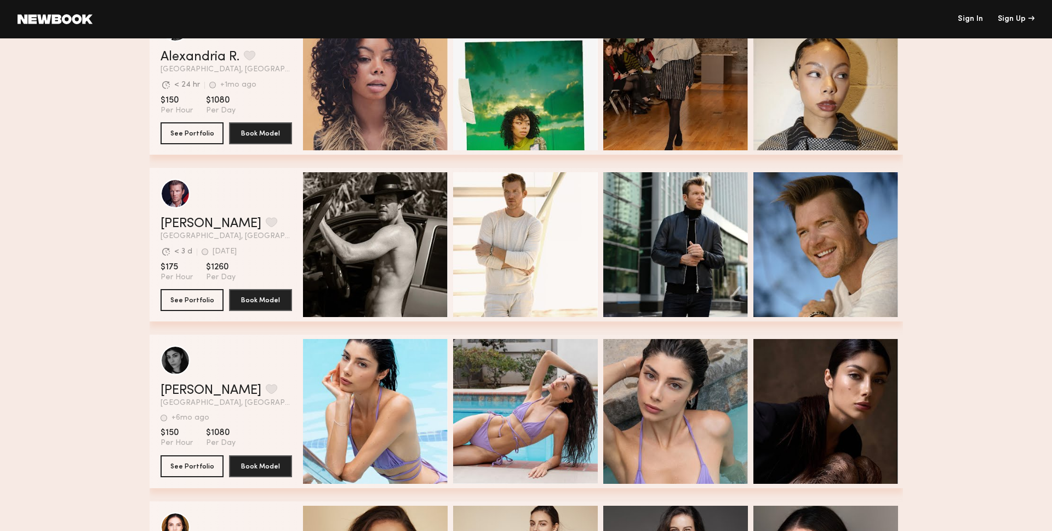 The image size is (1052, 531). Describe the element at coordinates (176, 267) in the screenshot. I see `span: $175` at that location.